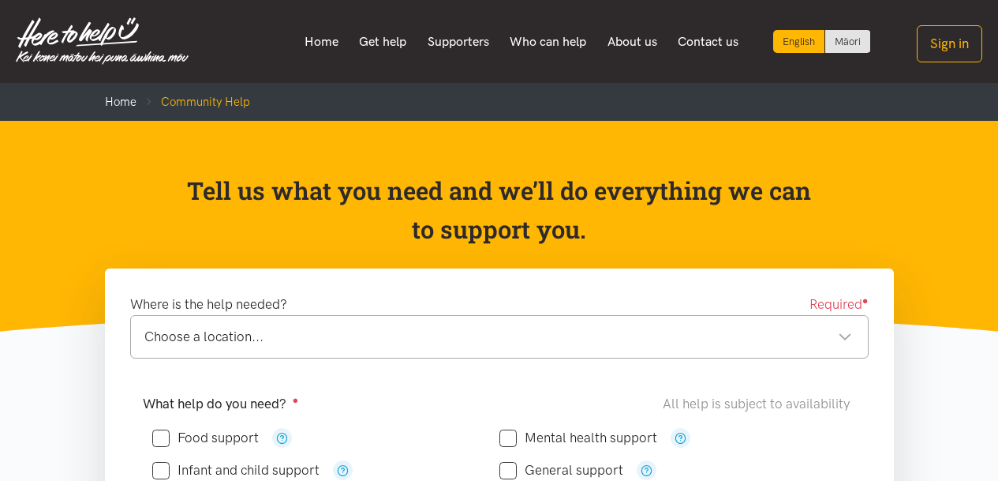 The image size is (998, 481). I want to click on label: Where is the help needed?, so click(208, 304).